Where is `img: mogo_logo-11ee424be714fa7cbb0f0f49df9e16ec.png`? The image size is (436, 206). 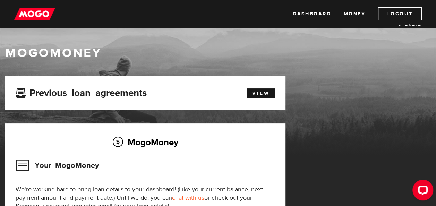 img: mogo_logo-11ee424be714fa7cbb0f0f49df9e16ec.png is located at coordinates (35, 14).